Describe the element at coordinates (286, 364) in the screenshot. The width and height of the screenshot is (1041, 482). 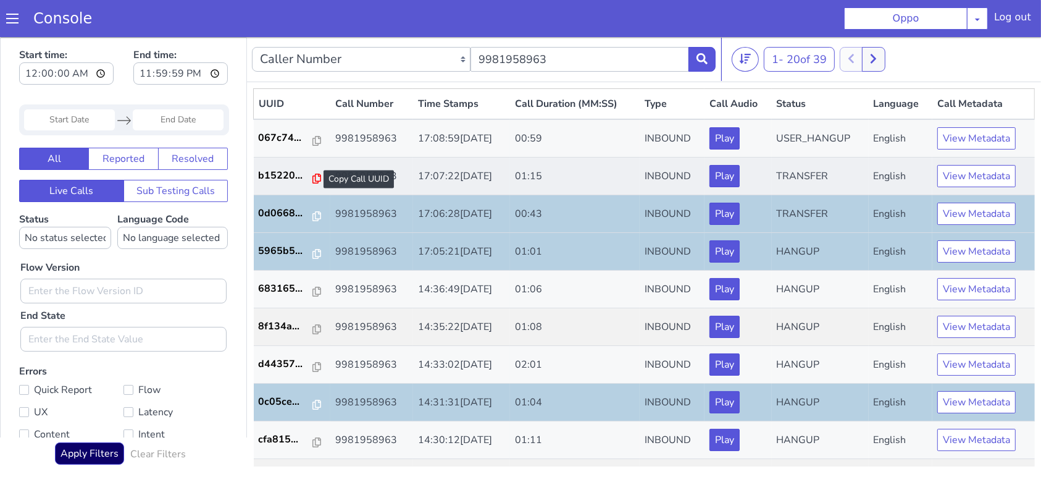
I see `p: 0c05ce...` at that location.